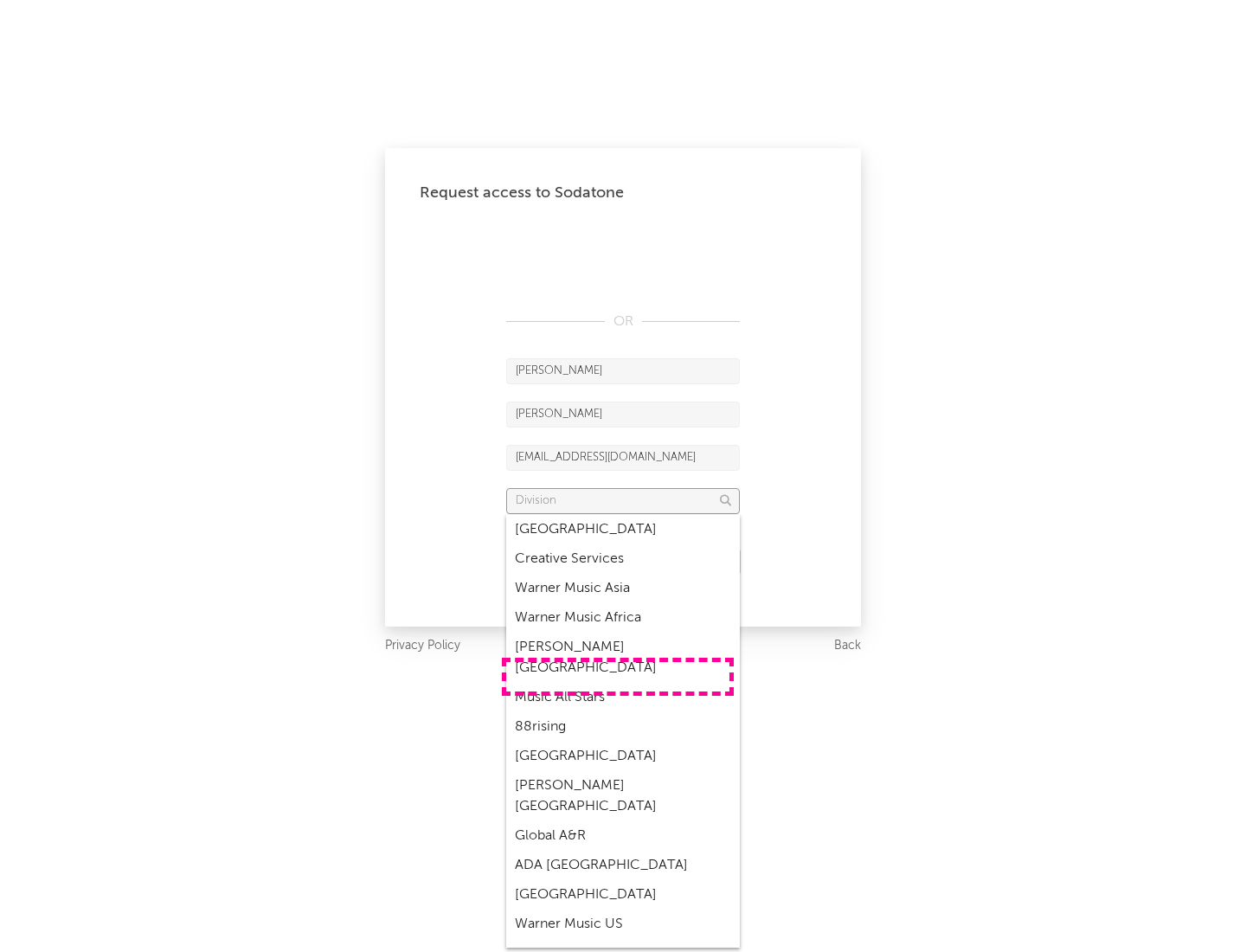 Image resolution: width=1246 pixels, height=952 pixels. What do you see at coordinates (623, 697) in the screenshot?
I see `div: Music All Stars` at bounding box center [623, 697].